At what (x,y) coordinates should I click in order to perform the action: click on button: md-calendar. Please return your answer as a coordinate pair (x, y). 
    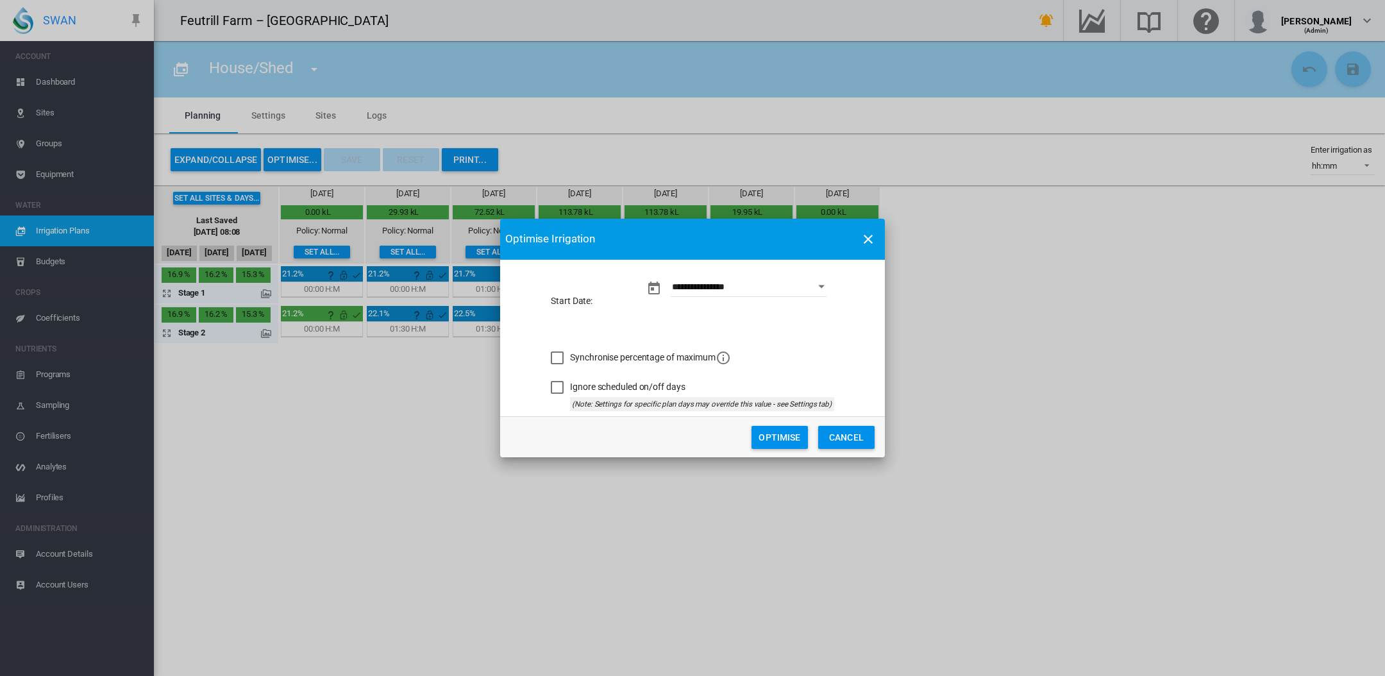
    Looking at the image, I should click on (654, 289).